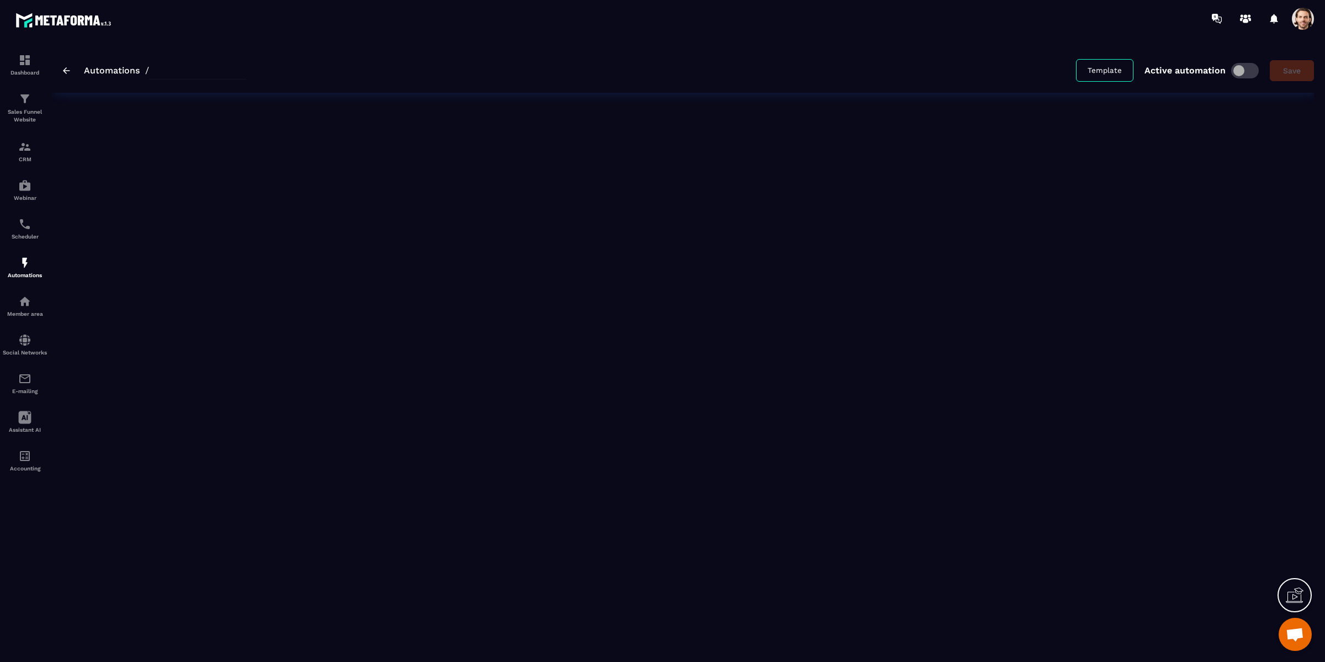  What do you see at coordinates (25, 340) in the screenshot?
I see `img: social-network` at bounding box center [25, 340].